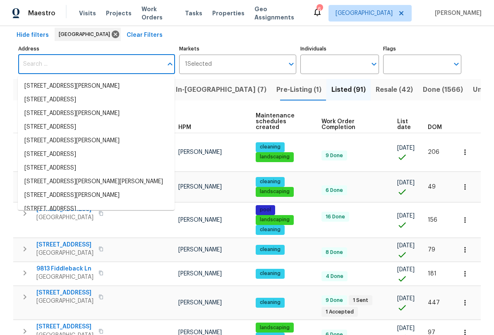 Image resolution: width=494 pixels, height=335 pixels. What do you see at coordinates (442, 90) in the screenshot?
I see `span: Done (1566)` at bounding box center [442, 90].